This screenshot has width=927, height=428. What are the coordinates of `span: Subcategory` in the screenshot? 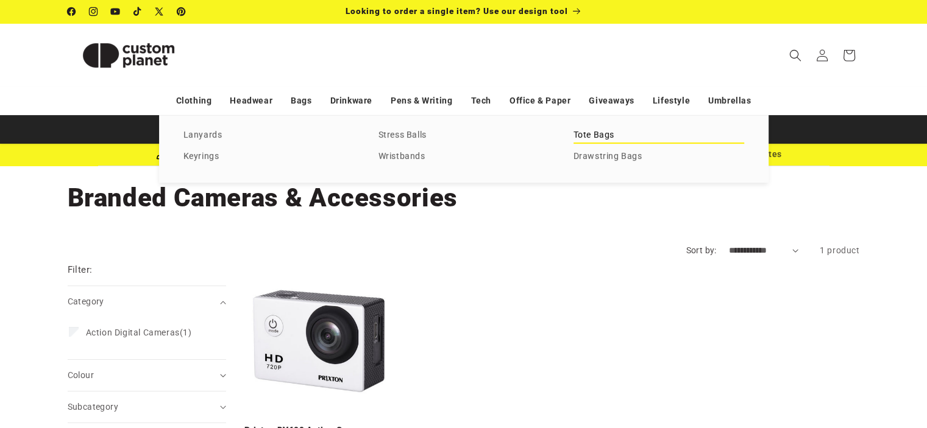 It's located at (93, 407).